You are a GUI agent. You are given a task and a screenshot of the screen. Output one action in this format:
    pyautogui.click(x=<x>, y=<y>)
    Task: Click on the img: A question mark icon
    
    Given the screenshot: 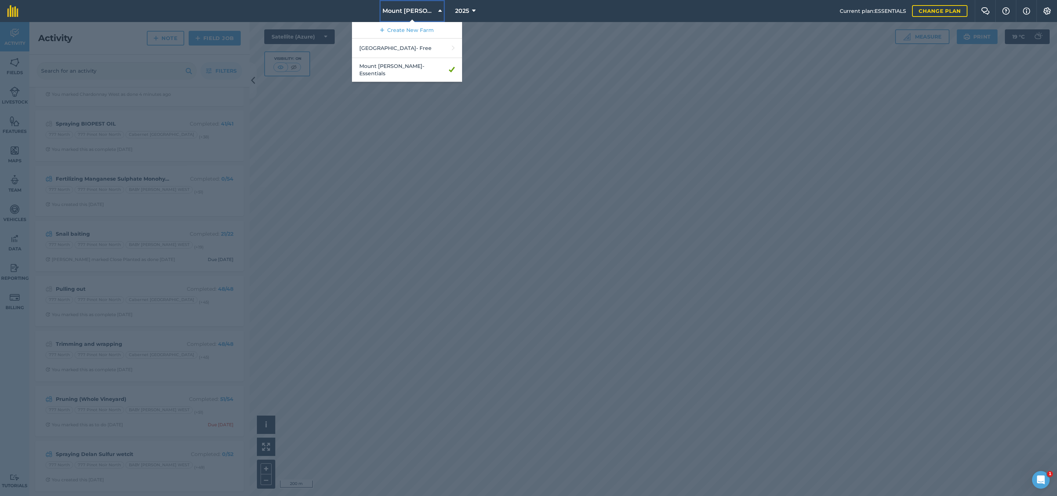 What is the action you would take?
    pyautogui.click(x=1006, y=11)
    